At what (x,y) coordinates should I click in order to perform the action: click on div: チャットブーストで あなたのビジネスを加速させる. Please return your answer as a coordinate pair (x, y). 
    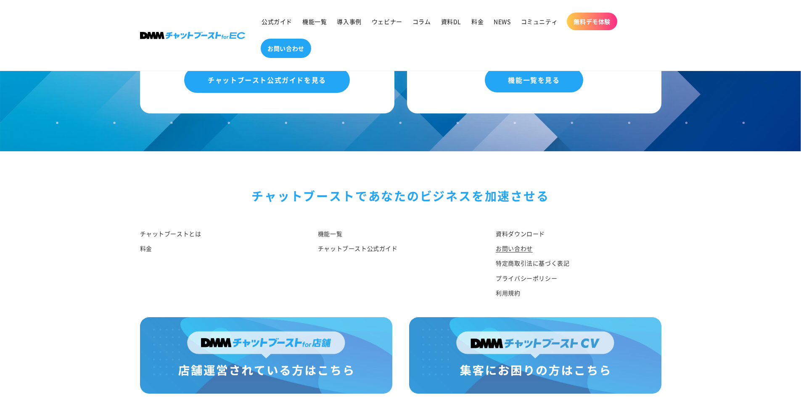
    Looking at the image, I should click on (401, 196).